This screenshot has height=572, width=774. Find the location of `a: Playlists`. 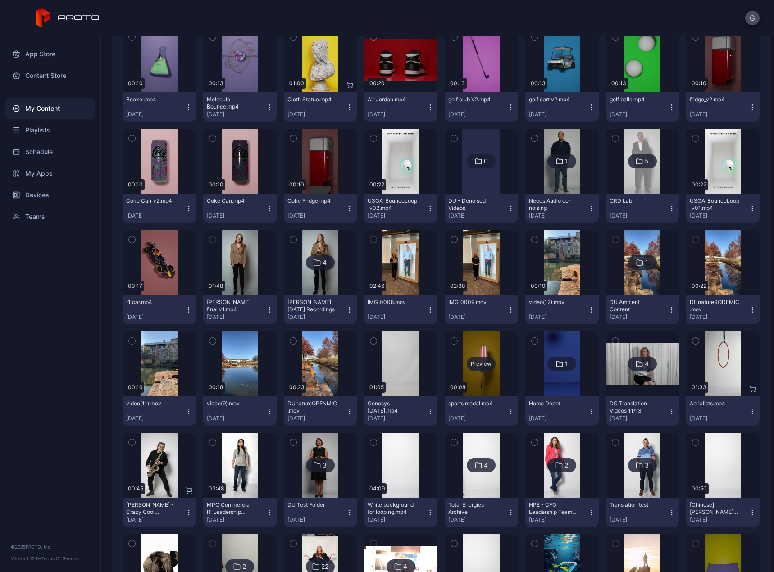

a: Playlists is located at coordinates (50, 130).